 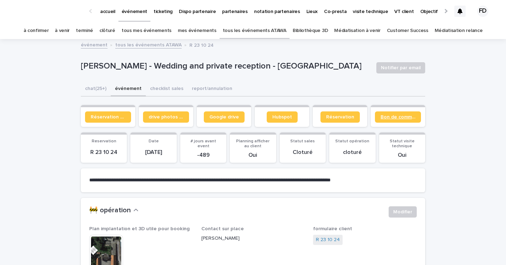 I want to click on span: Réservation client, so click(x=108, y=117).